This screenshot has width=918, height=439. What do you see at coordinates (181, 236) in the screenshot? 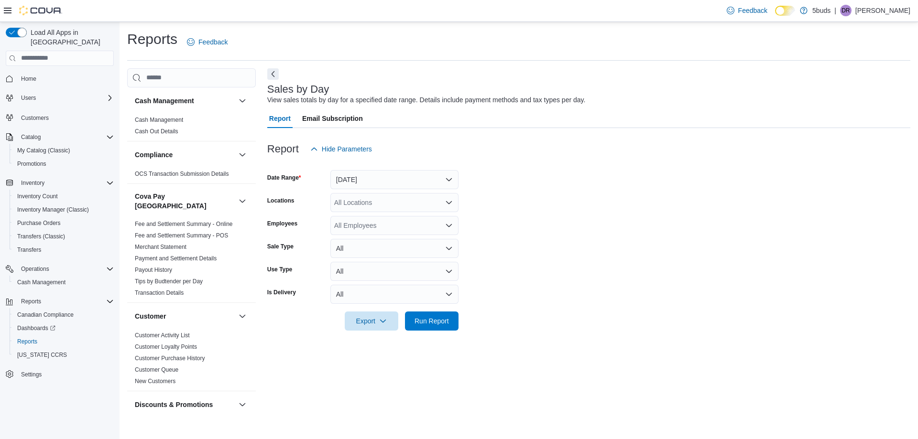
I see `a: Fee and Settlement Summary - POS` at bounding box center [181, 236].